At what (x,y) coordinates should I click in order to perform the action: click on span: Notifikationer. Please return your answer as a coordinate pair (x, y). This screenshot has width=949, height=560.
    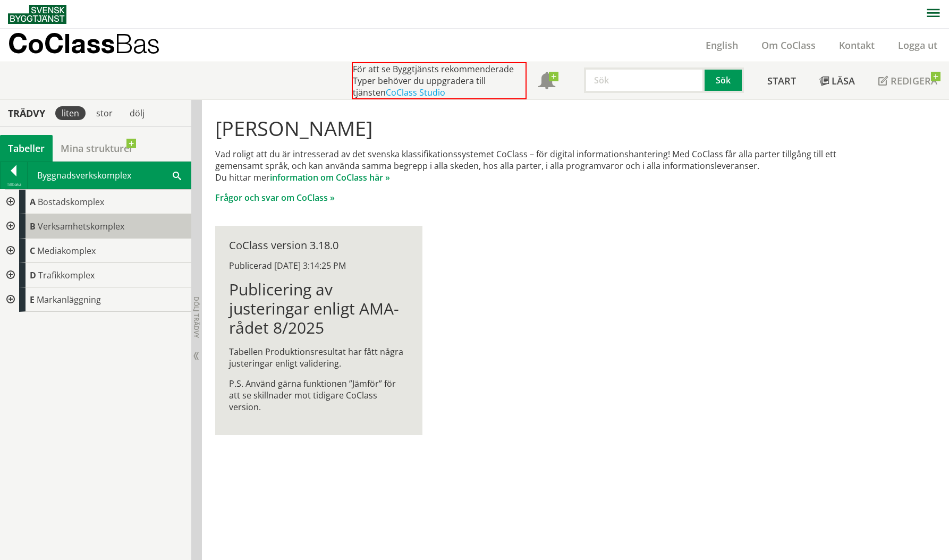
    Looking at the image, I should click on (547, 82).